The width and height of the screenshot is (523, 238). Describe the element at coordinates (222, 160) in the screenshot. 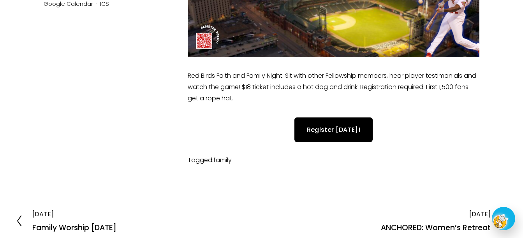

I see `a: family` at that location.